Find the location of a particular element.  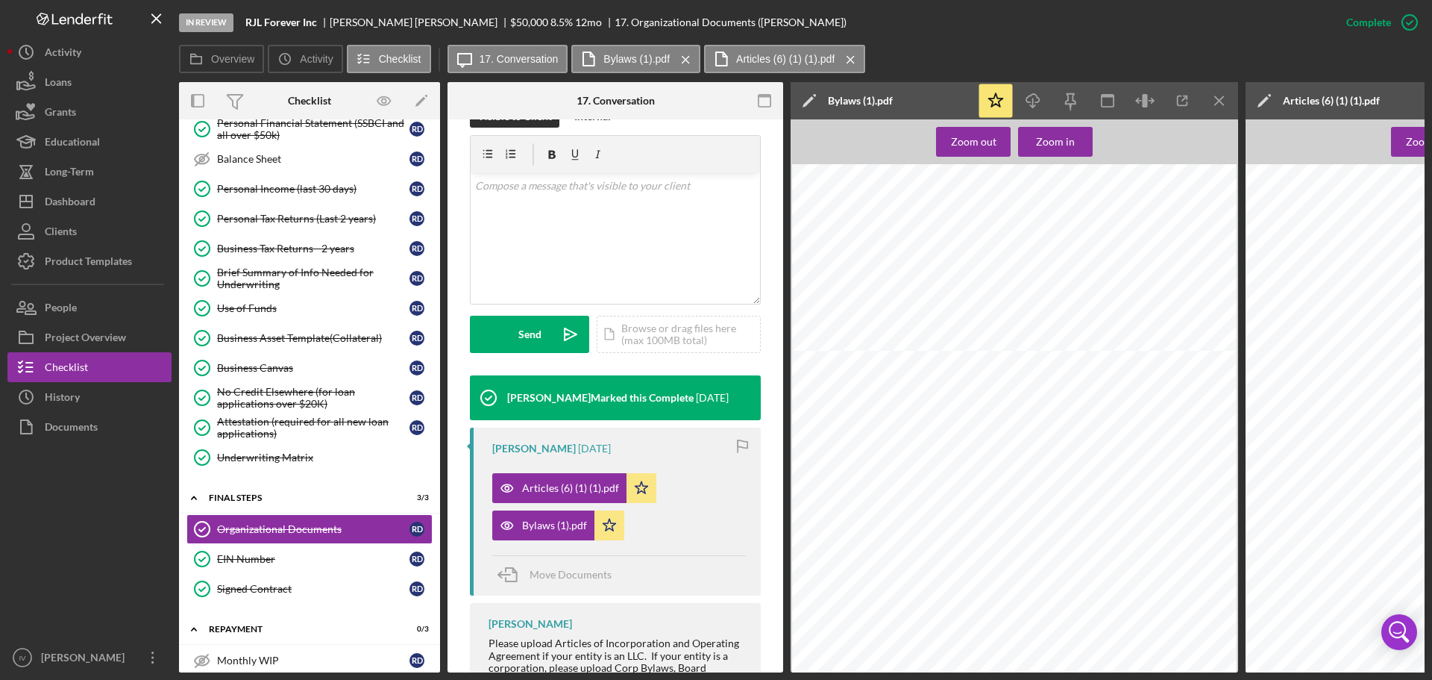

a: Grants is located at coordinates (90, 112).